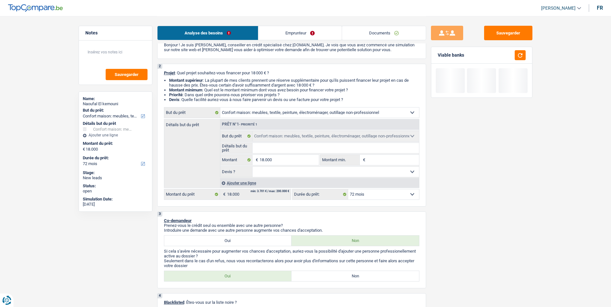 This screenshot has width=611, height=307. What do you see at coordinates (294, 90) in the screenshot?
I see `li: : Quel est le montant minimum dont vous avez besoin pour financer votre projet ?` at bounding box center [294, 90].